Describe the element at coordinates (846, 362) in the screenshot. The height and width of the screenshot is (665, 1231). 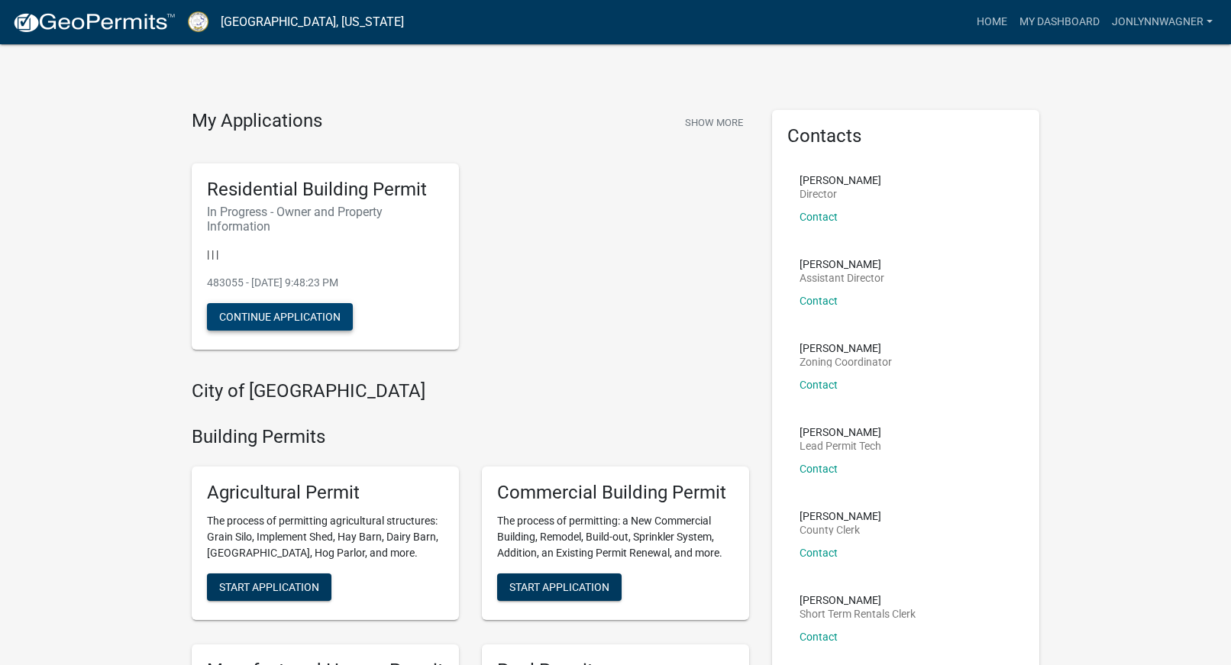
I see `p: Zoning Coordinator` at that location.